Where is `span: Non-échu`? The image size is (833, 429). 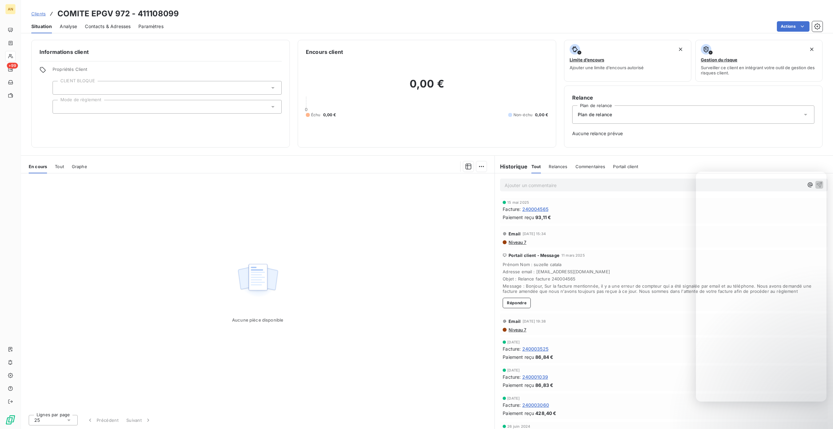 span: Non-échu is located at coordinates (523, 115).